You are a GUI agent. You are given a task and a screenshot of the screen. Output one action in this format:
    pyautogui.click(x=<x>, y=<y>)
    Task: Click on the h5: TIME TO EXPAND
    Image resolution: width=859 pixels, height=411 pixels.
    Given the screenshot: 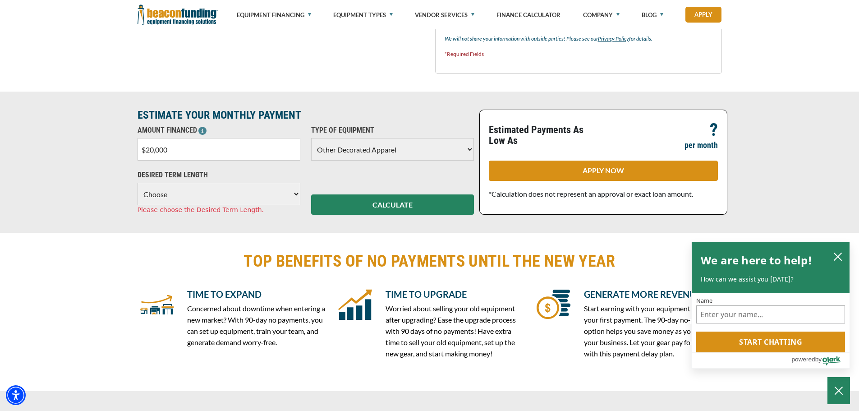 What is the action you would take?
    pyautogui.click(x=256, y=294)
    